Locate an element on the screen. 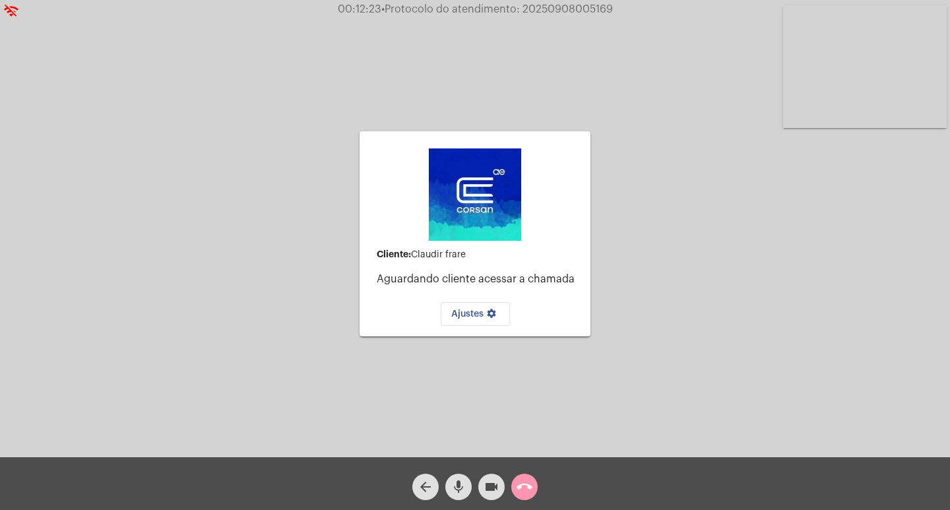 Image resolution: width=950 pixels, height=510 pixels. p: Aguardando cliente acessar a chamada is located at coordinates (478, 279).